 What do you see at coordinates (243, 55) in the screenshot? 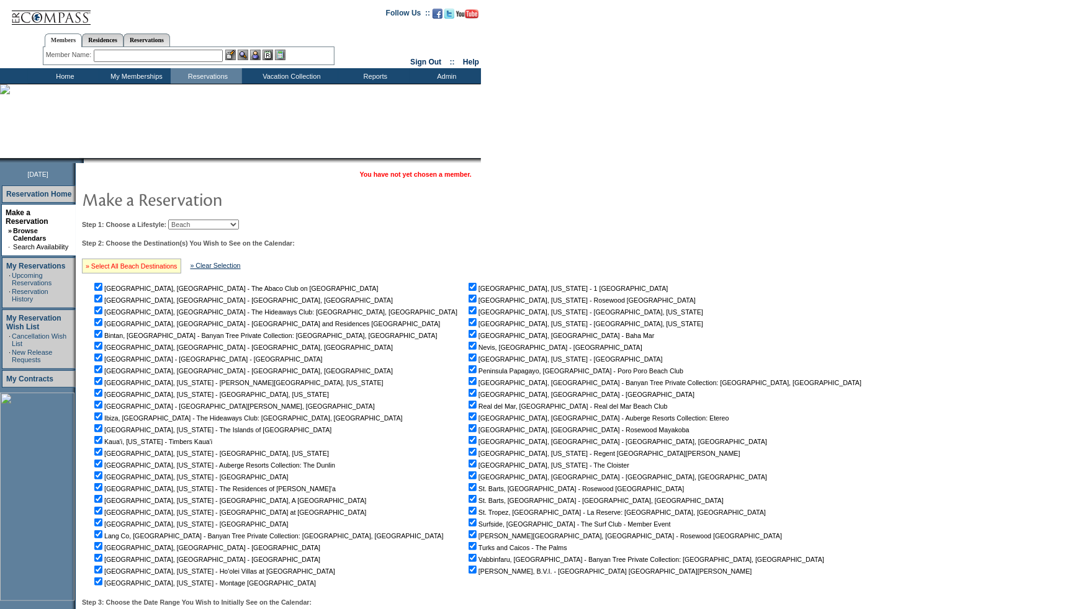
I see `img: View` at bounding box center [243, 55].